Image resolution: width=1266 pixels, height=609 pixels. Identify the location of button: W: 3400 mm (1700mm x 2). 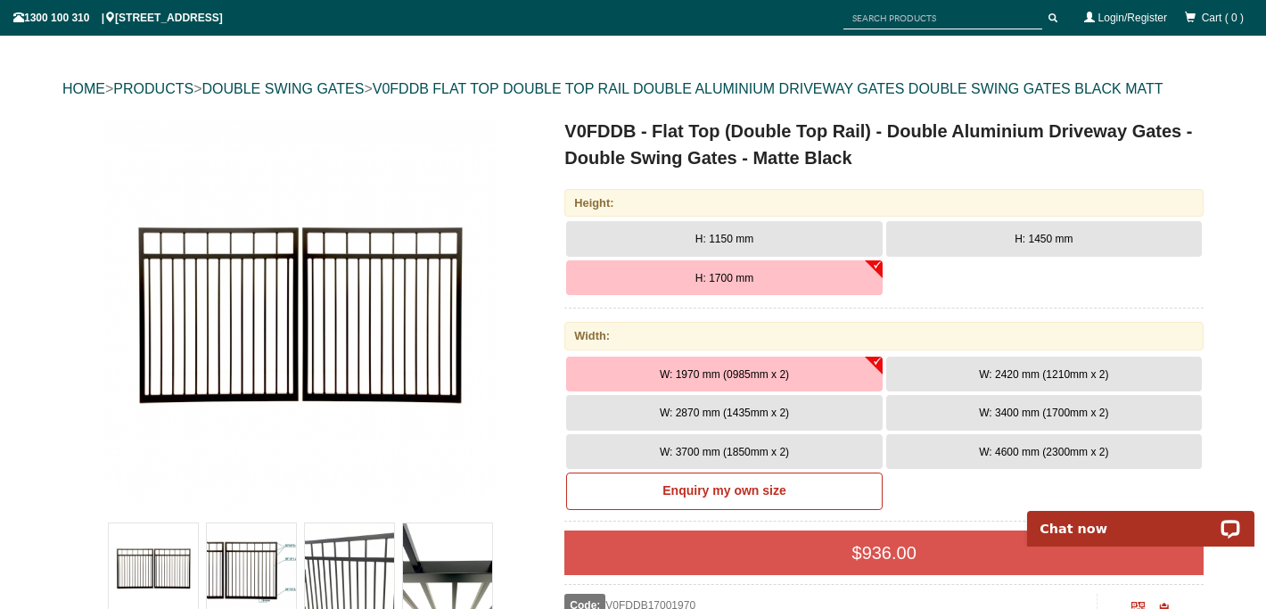
(1044, 413).